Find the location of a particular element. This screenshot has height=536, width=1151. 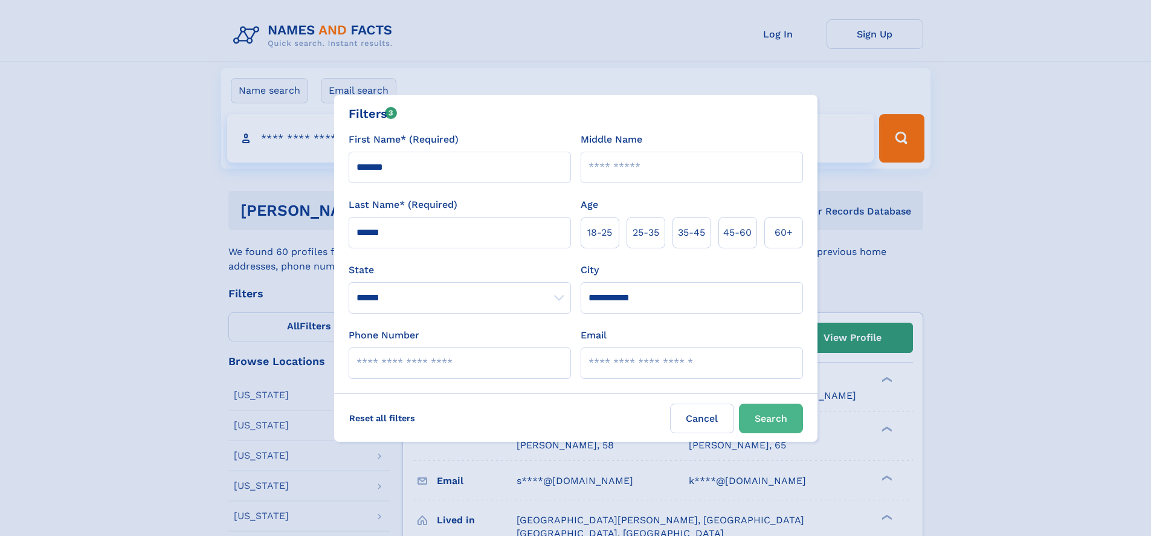

label: Cancel is located at coordinates (702, 418).